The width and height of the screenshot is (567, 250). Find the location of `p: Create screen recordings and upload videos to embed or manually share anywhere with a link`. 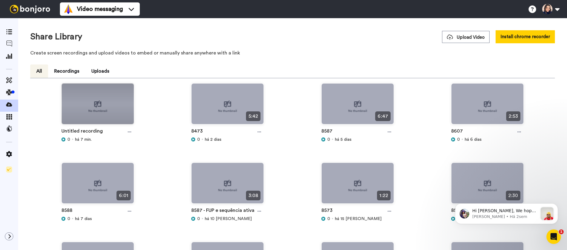

p: Create screen recordings and upload videos to embed or manually share anywhere with a link is located at coordinates (292, 53).